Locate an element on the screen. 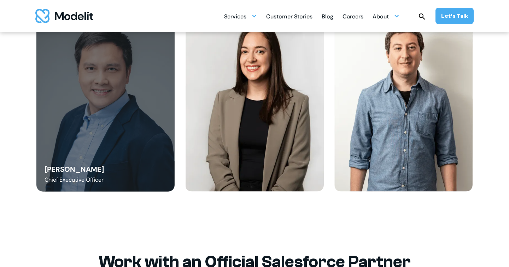 Image resolution: width=509 pixels, height=267 pixels. a: home is located at coordinates (64, 16).